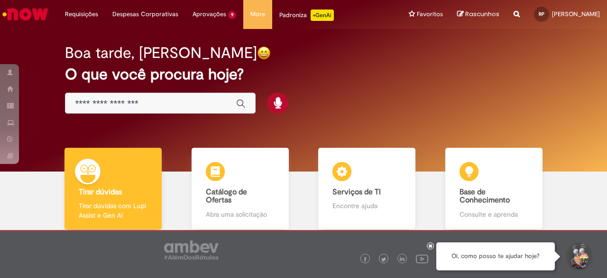 This screenshot has height=278, width=607. What do you see at coordinates (494, 188) in the screenshot?
I see `a: Base de Conhecimento Consulte e aprenda` at bounding box center [494, 188].